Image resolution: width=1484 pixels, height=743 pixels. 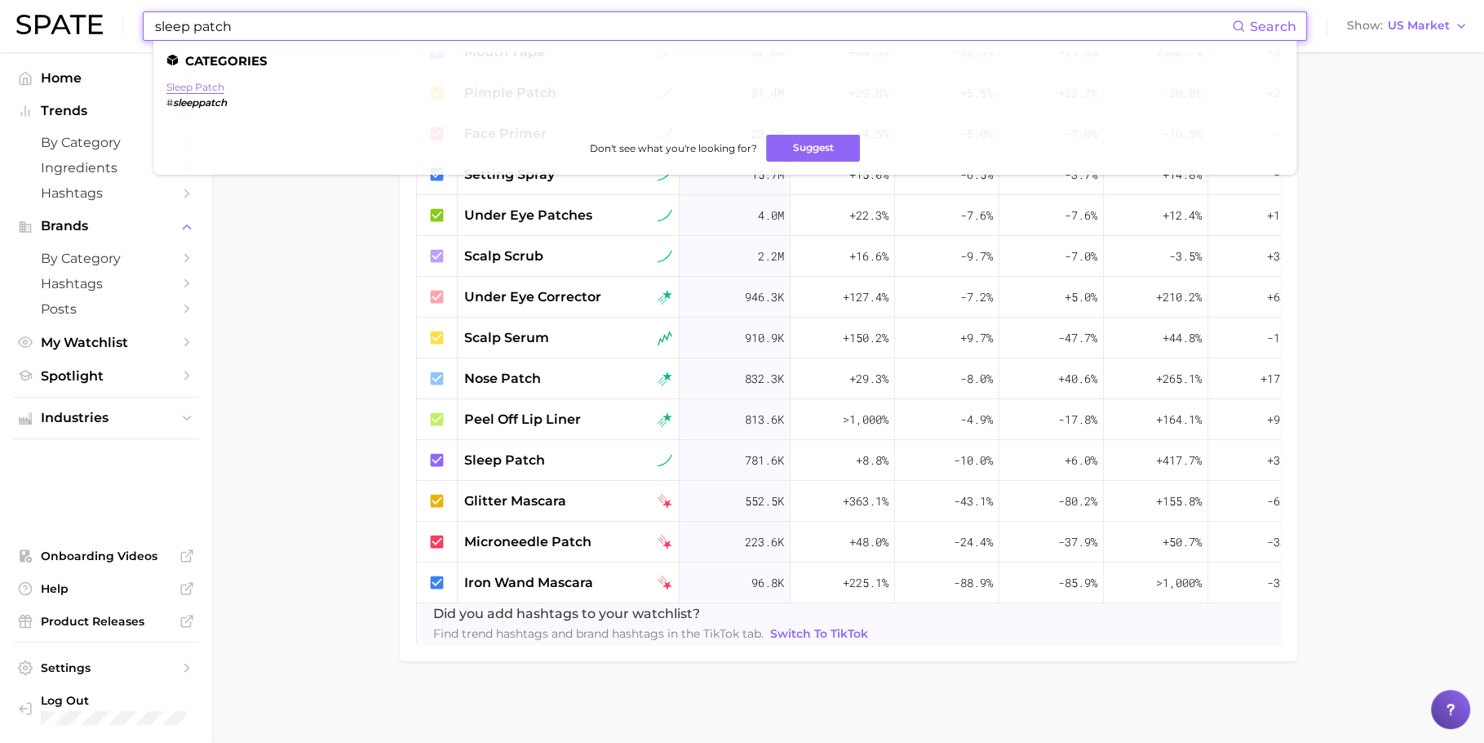 I want to click on span: Search, so click(x=1273, y=26).